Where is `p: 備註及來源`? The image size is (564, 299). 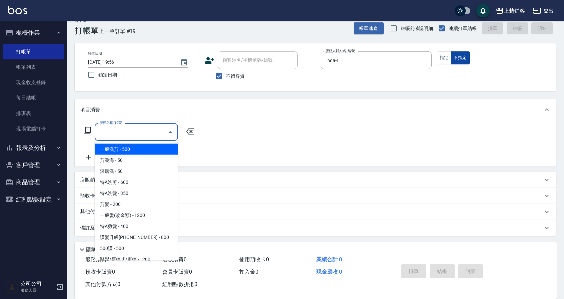
p: 備註及來源 is located at coordinates (92, 228).